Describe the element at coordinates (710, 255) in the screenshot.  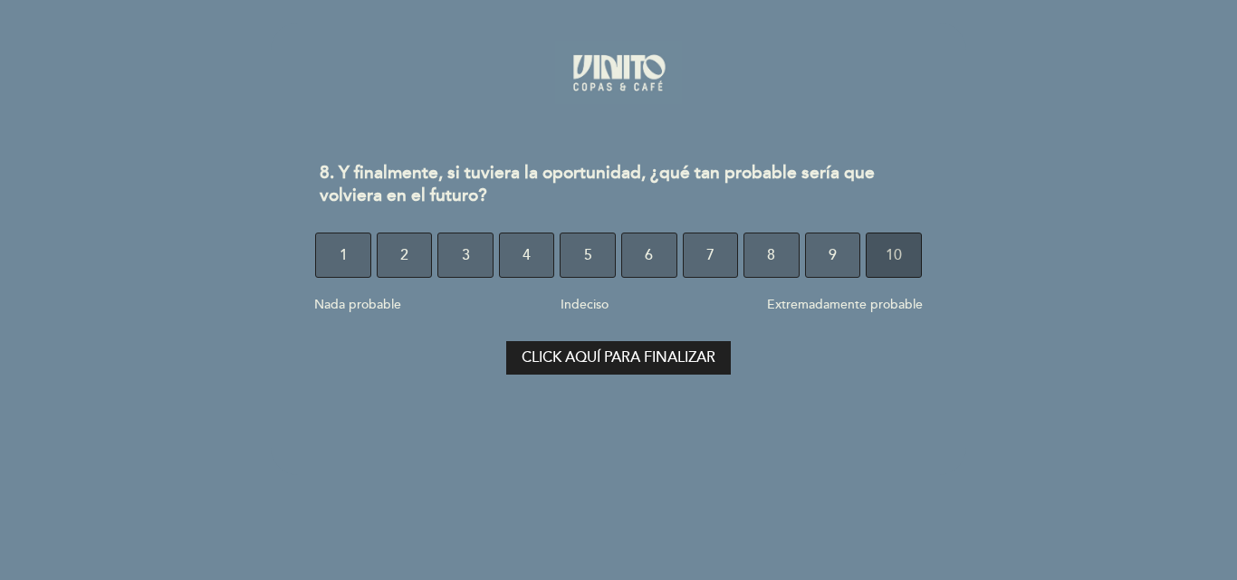
I see `span: 7` at that location.